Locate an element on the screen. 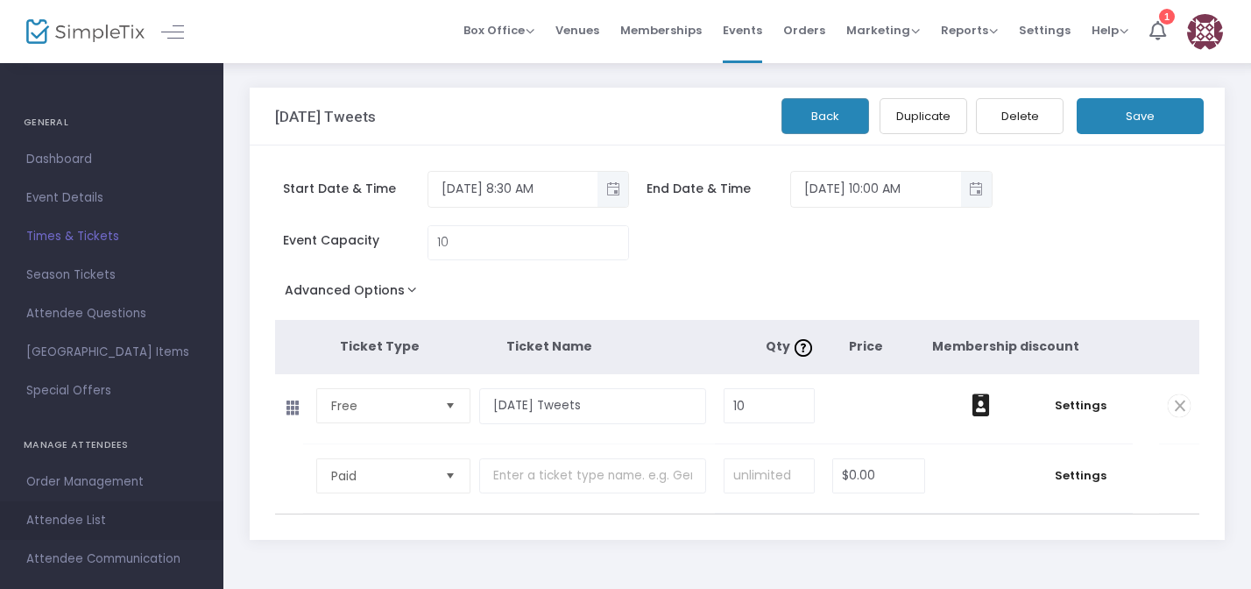 Image resolution: width=1251 pixels, height=589 pixels. span: Special Offers is located at coordinates (111, 391).